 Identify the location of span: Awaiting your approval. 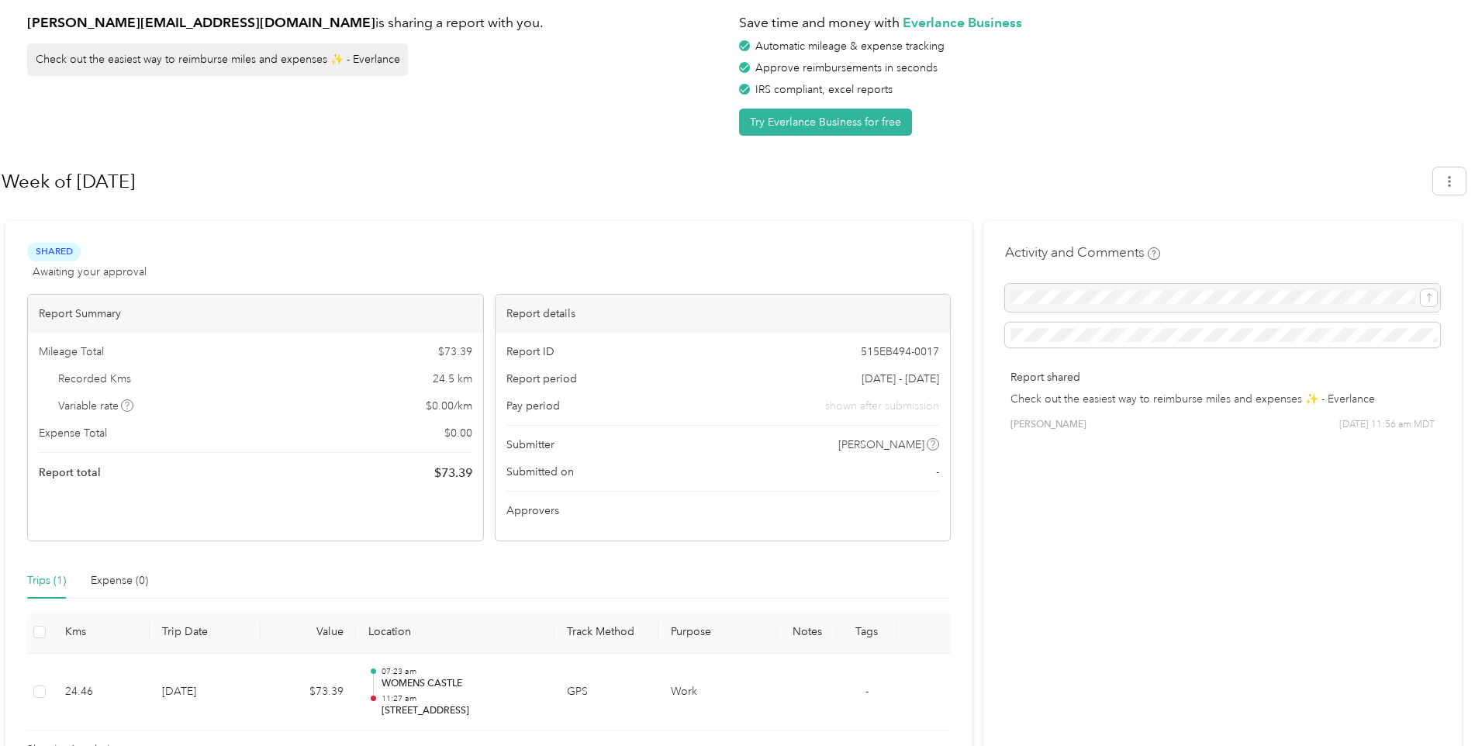
(89, 271).